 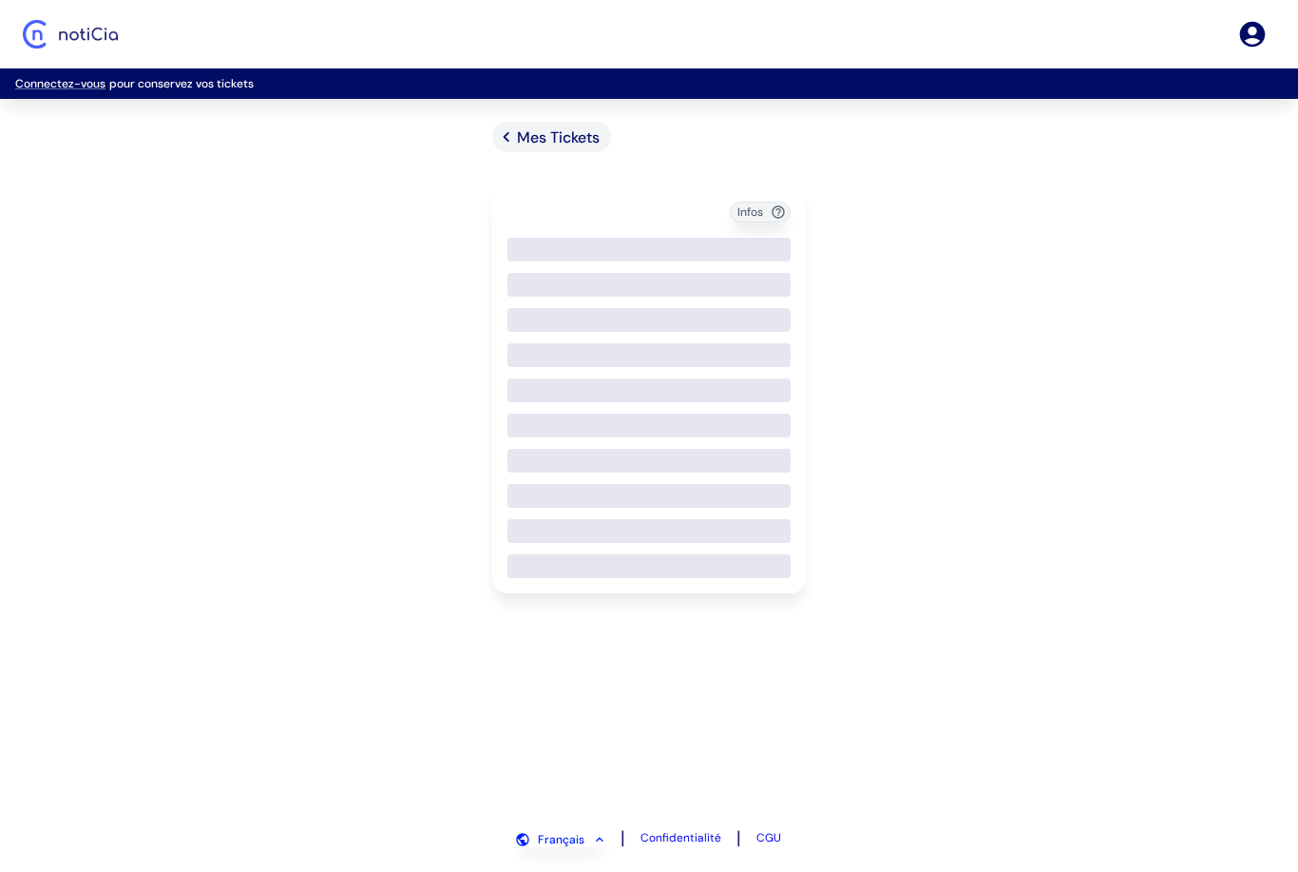 What do you see at coordinates (70, 34) in the screenshot?
I see `a: Logo Noticia` at bounding box center [70, 34].